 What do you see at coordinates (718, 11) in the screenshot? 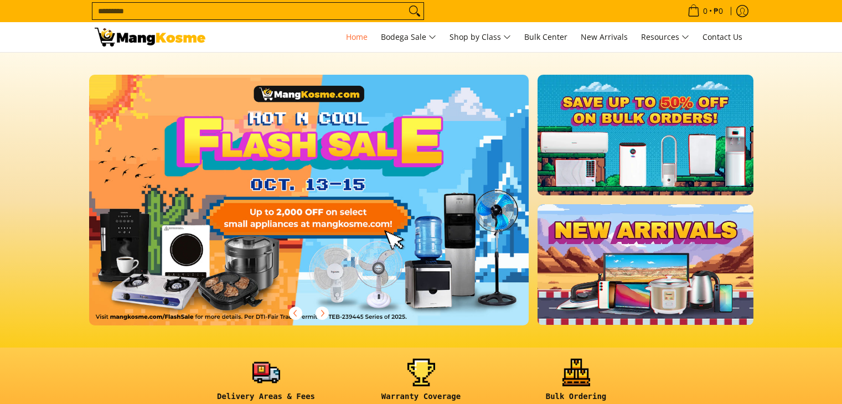
I see `span: ₱0` at bounding box center [718, 11].